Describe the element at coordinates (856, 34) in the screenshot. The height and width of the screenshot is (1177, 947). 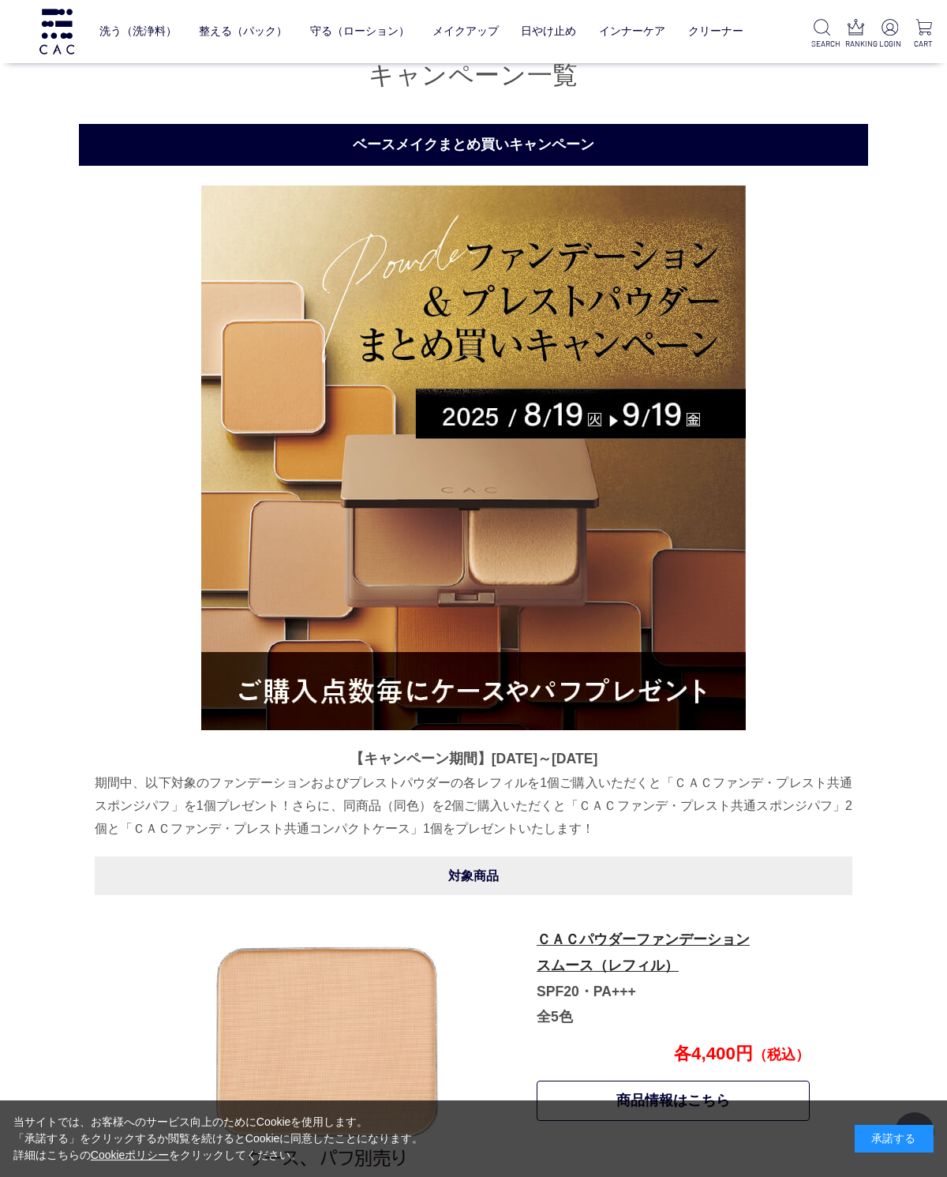
I see `a: RANKING` at that location.